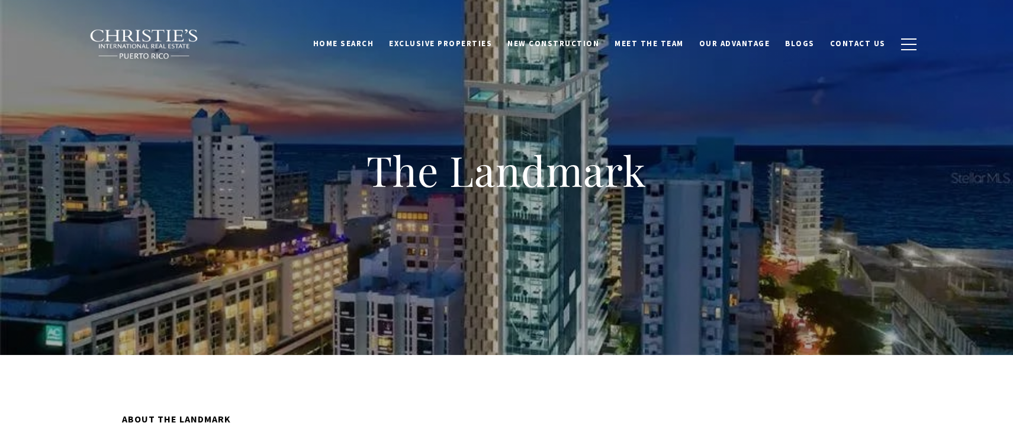  What do you see at coordinates (735, 43) in the screenshot?
I see `span: Our Advantage` at bounding box center [735, 43].